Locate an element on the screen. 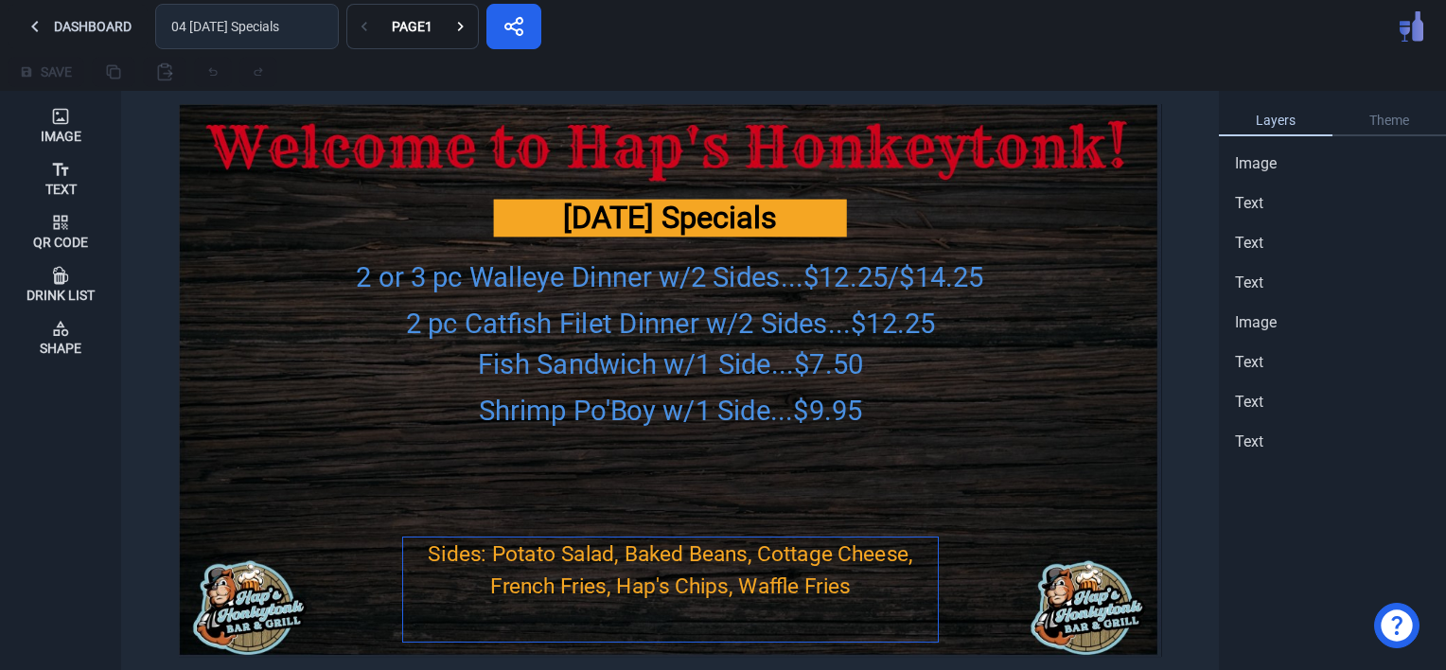  button: Shape is located at coordinates (61, 337).